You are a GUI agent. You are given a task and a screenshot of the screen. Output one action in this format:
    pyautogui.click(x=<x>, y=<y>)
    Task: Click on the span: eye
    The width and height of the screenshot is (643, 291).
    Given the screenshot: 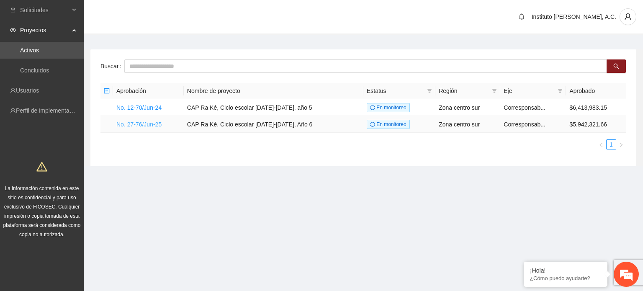 What is the action you would take?
    pyautogui.click(x=13, y=30)
    